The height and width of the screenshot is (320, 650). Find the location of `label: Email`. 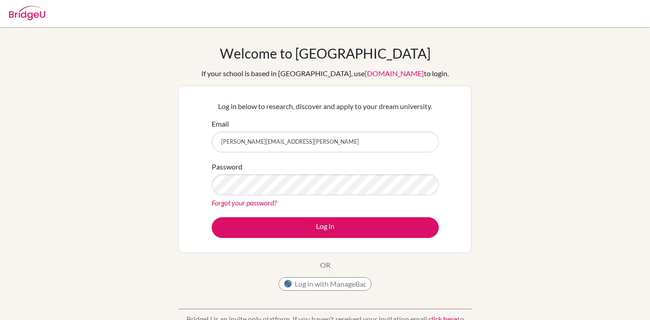

label: Email is located at coordinates (220, 124).